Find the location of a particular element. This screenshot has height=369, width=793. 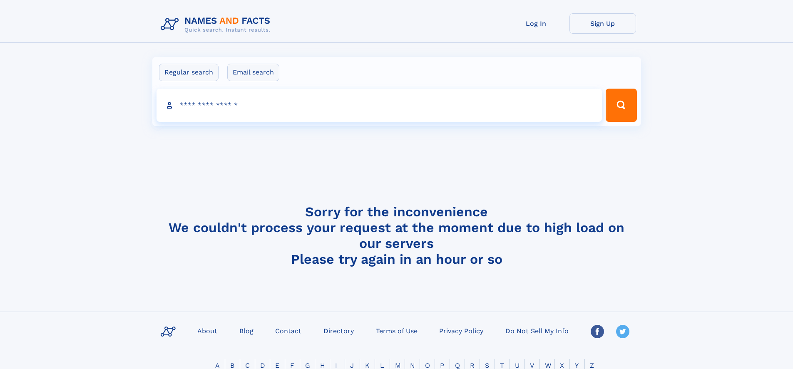

a: Sign Up is located at coordinates (603, 23).